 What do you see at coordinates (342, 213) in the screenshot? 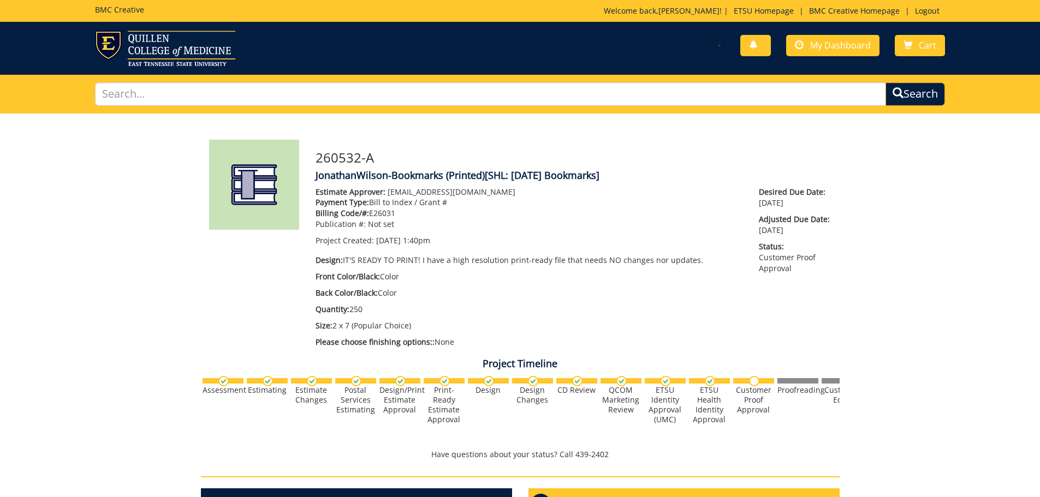
I see `span: Billing Code/#:` at bounding box center [342, 213].